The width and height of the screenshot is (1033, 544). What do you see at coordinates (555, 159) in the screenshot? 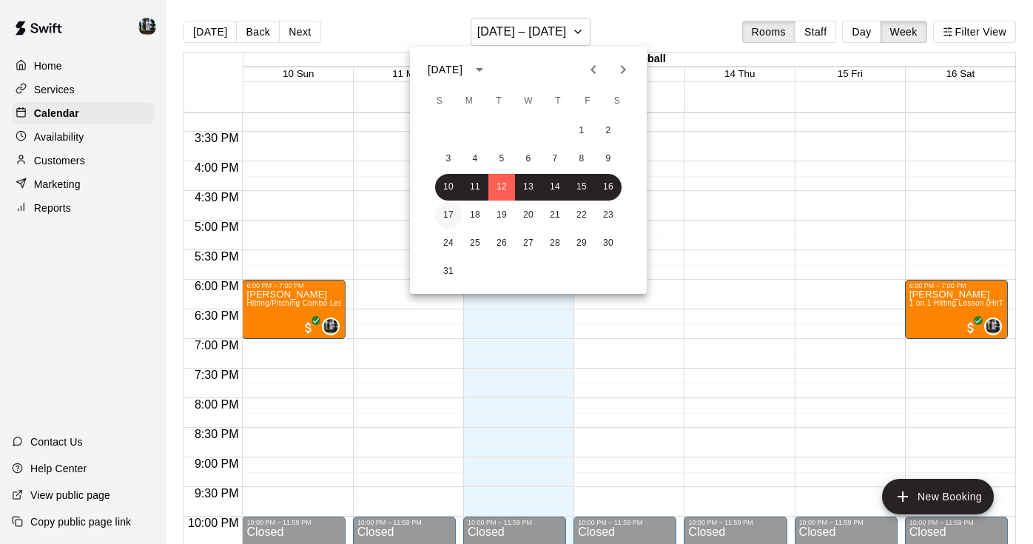
I see `button: 7` at bounding box center [555, 159].